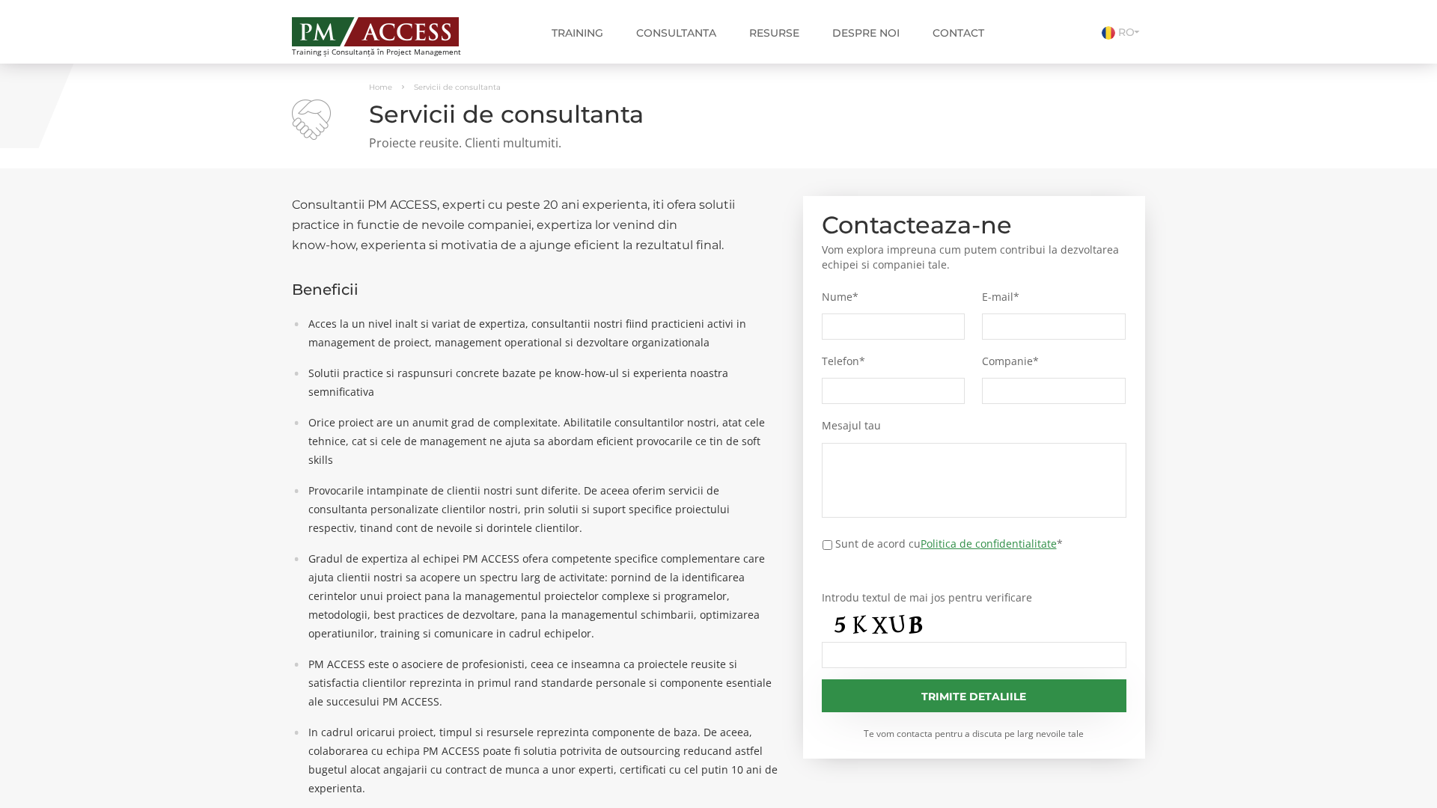  What do you see at coordinates (1123, 32) in the screenshot?
I see `a: RO` at bounding box center [1123, 32].